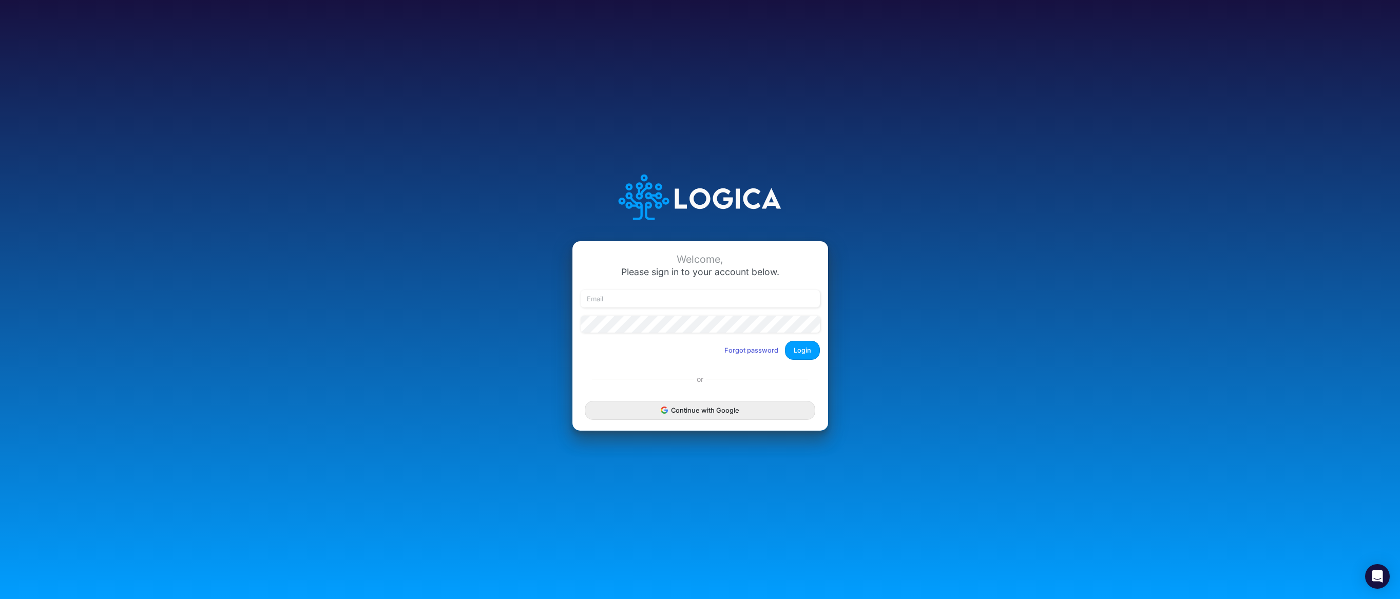 The height and width of the screenshot is (599, 1400). I want to click on input: Email, so click(700, 299).